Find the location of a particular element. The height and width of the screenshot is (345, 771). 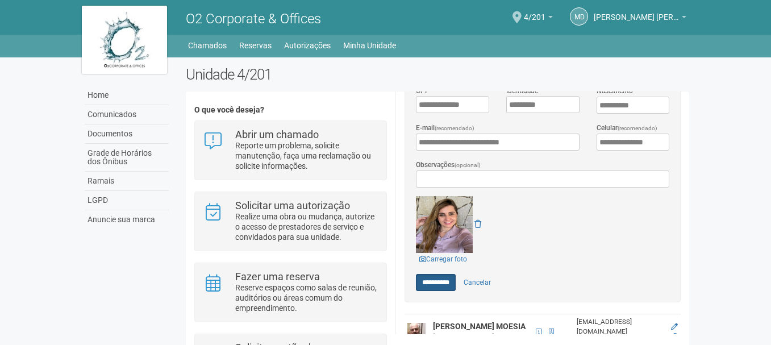

span: O2 Corporate & Offices is located at coordinates (254, 19).